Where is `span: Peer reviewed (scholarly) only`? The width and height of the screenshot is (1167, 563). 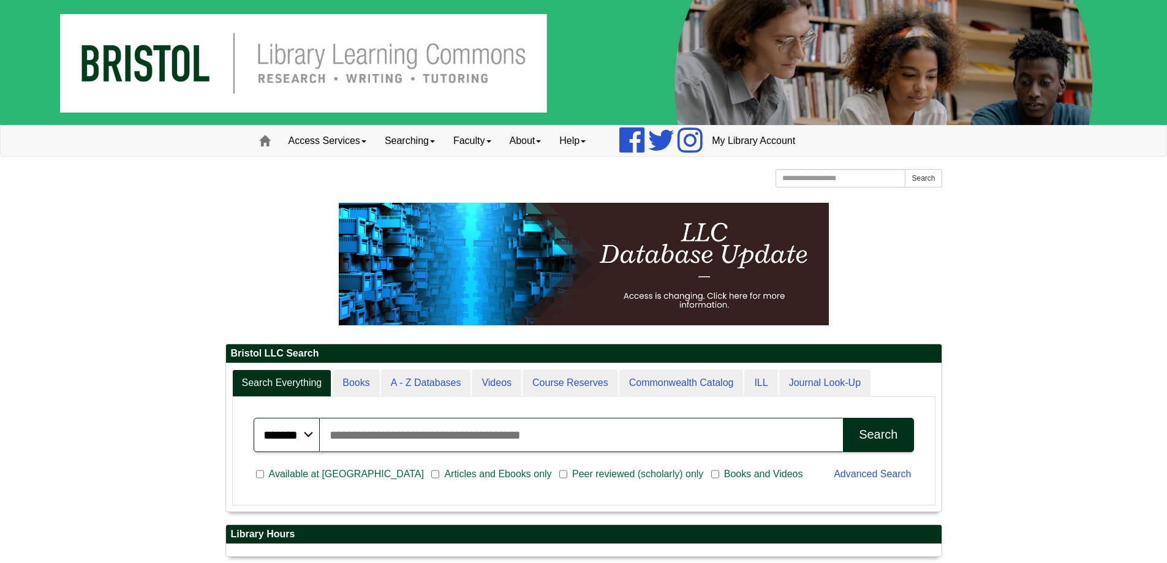 span: Peer reviewed (scholarly) only is located at coordinates (638, 474).